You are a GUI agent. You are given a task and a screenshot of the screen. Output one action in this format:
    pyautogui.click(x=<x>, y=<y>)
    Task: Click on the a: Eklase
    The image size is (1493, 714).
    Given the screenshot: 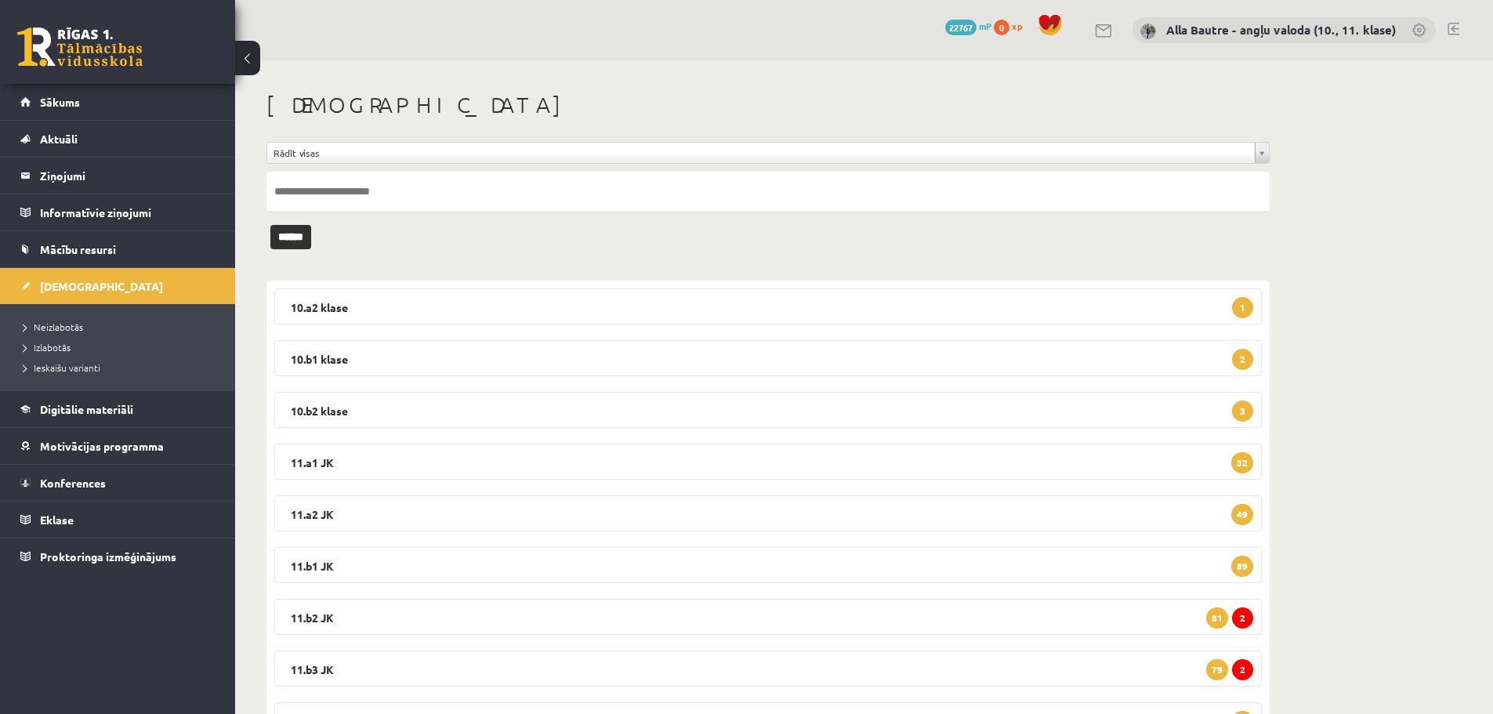 What is the action you would take?
    pyautogui.click(x=118, y=520)
    